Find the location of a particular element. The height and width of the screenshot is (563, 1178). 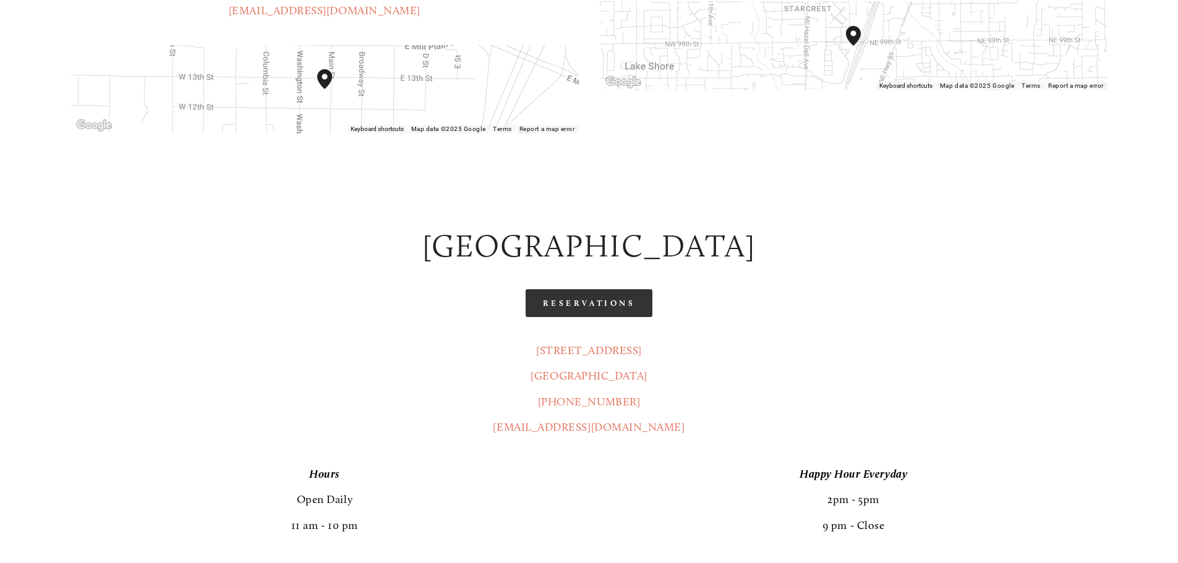

button: Keyboard shortcuts is located at coordinates (377, 129).